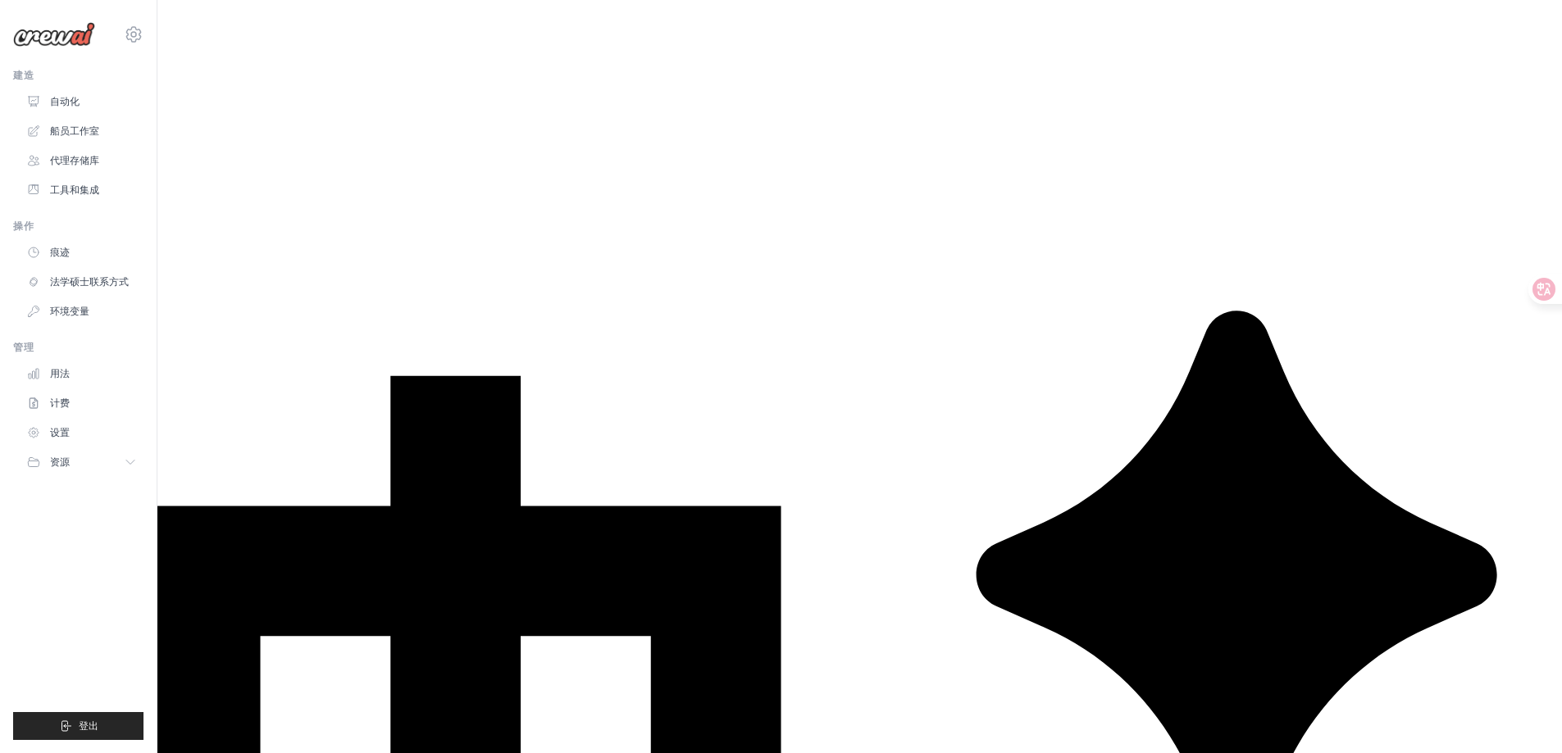 The image size is (1562, 753). I want to click on a: 用法, so click(81, 374).